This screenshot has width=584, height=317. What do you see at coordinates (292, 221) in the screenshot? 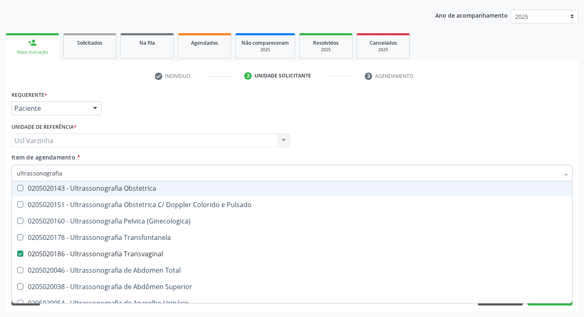
I see `div: 0205020160 - Ultrassonografia Pelvica (Ginecologica)` at bounding box center [292, 221].